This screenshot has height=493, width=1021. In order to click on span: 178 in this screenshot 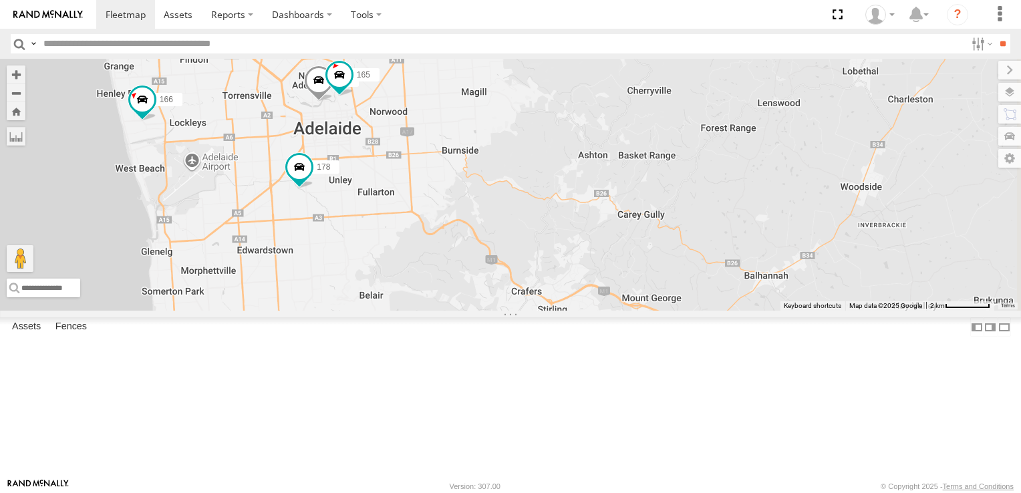, I will do `click(323, 166)`.